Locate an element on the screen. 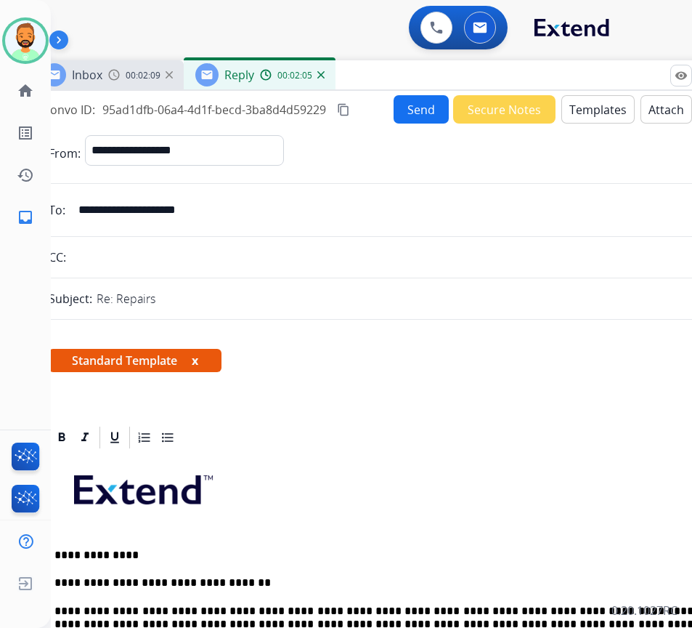 This screenshot has width=692, height=628. span: 95ad1dfb-06a4-4d1f-becd-3ba8d4d59229 is located at coordinates (214, 110).